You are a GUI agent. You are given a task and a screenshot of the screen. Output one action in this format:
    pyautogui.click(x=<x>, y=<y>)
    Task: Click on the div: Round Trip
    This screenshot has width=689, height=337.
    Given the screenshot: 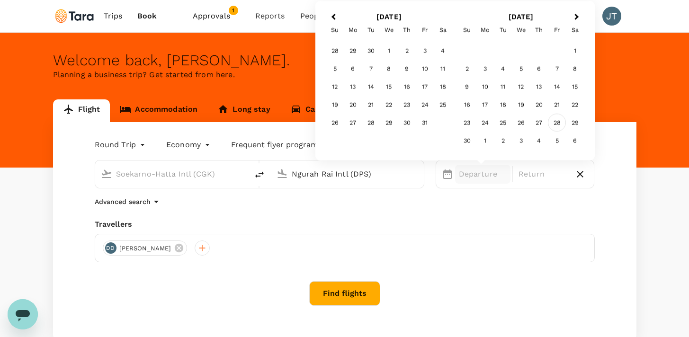 What is the action you would take?
    pyautogui.click(x=121, y=145)
    